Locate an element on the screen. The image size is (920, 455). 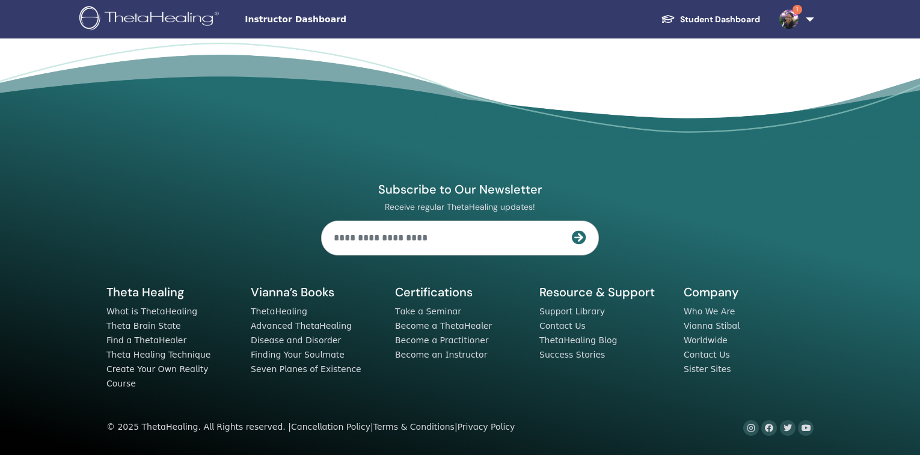
a: Support Library is located at coordinates (572, 311).